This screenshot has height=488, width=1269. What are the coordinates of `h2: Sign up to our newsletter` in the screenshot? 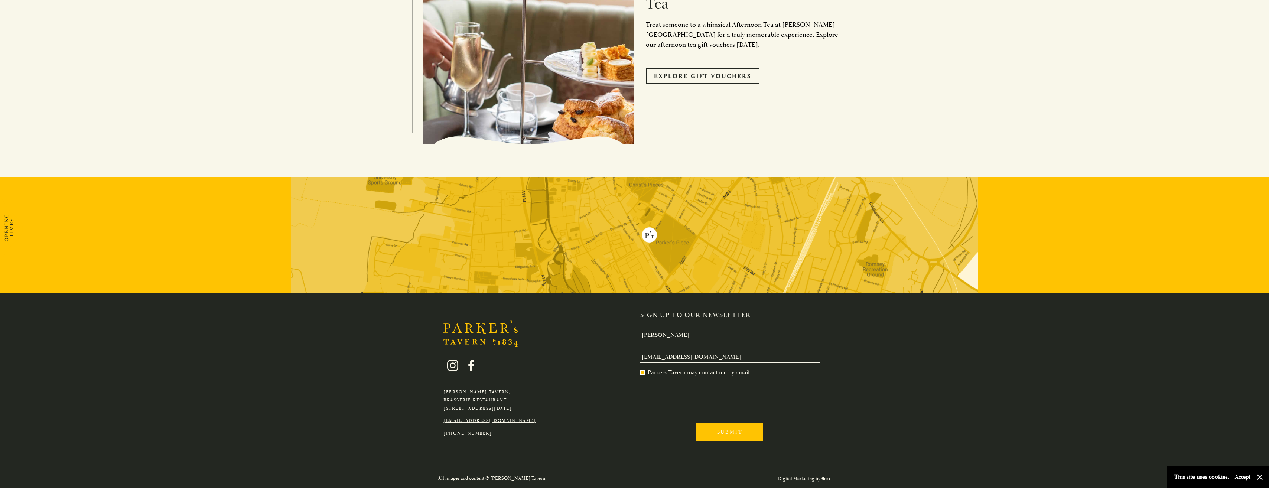 It's located at (733, 315).